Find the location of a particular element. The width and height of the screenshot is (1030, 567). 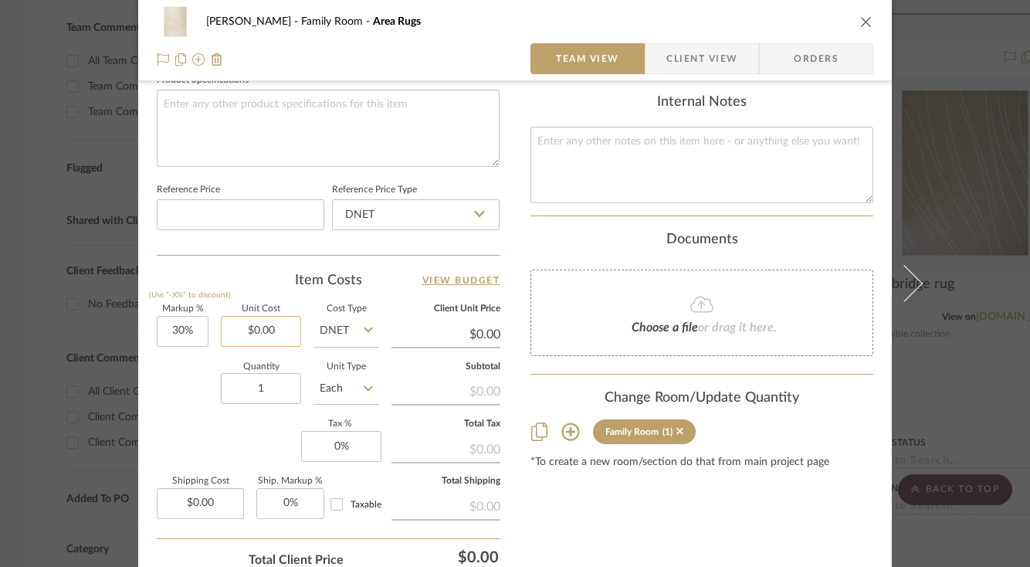

label: Product Specifications is located at coordinates (202, 80).